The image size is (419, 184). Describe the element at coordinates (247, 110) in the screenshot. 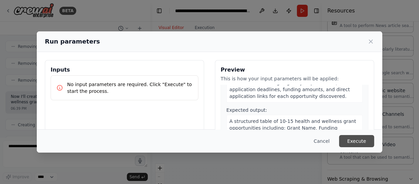

I see `span: Expected output:` at that location.